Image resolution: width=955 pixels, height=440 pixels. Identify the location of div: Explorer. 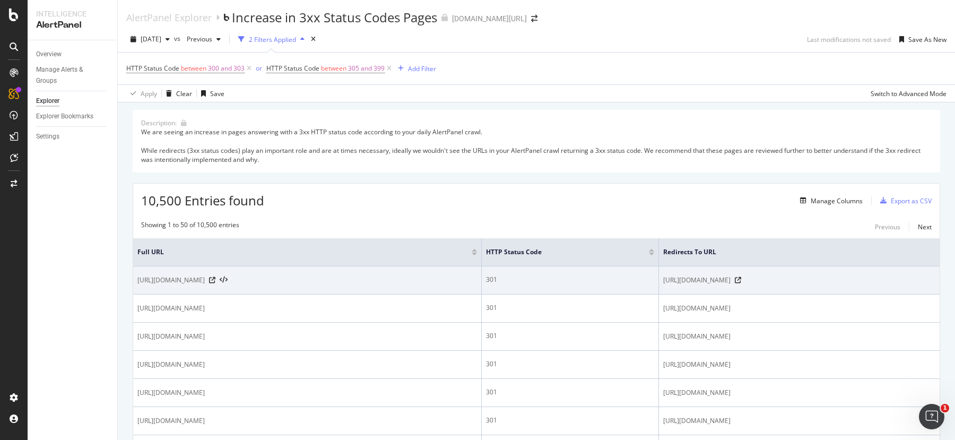
(48, 101).